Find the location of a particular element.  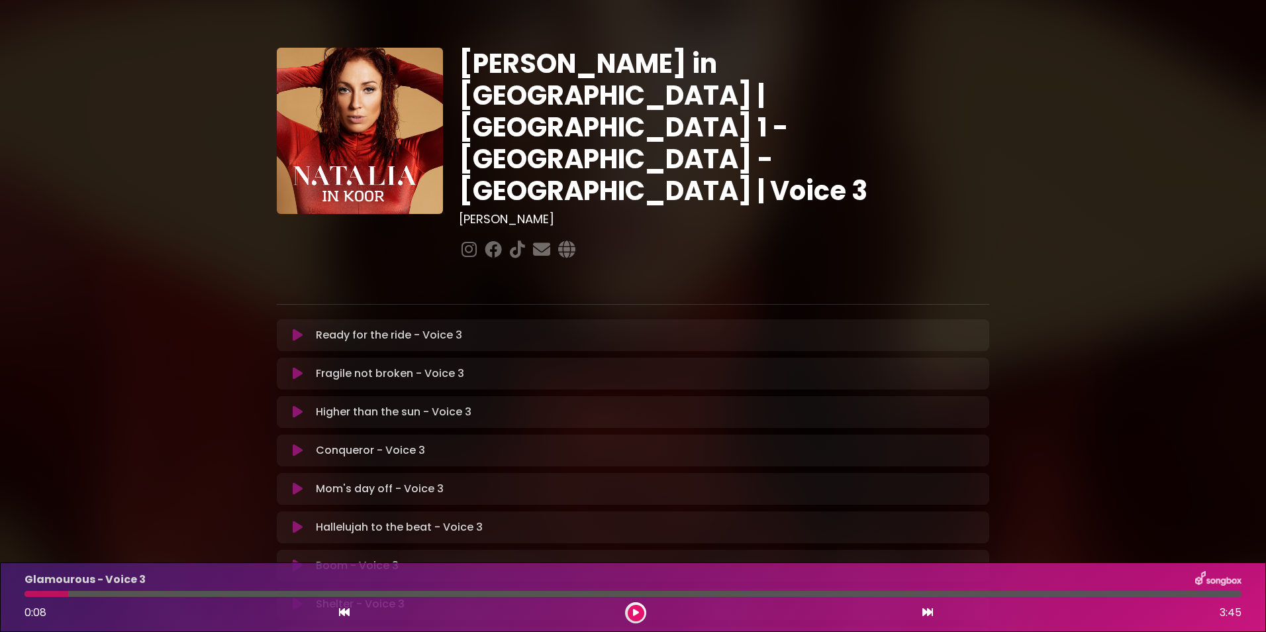

p: Mom's day off - Voice 3 is located at coordinates (380, 489).